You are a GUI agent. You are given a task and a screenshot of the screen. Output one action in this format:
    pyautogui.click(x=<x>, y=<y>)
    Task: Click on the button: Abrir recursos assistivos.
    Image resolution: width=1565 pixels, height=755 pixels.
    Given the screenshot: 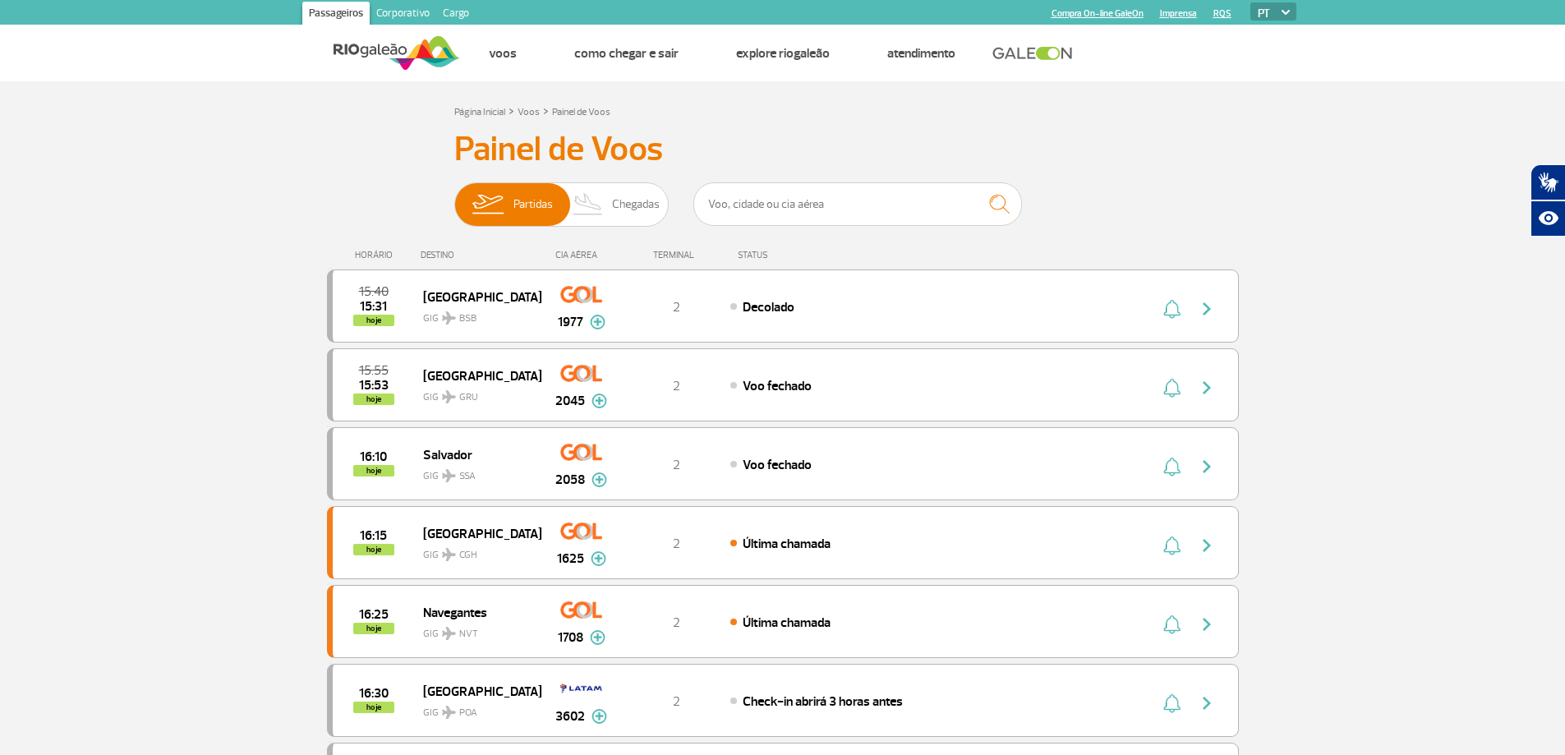 What is the action you would take?
    pyautogui.click(x=1547, y=218)
    